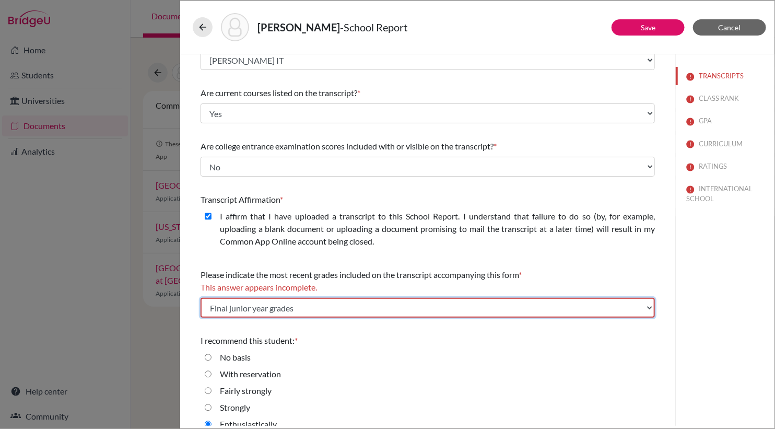 Image resolution: width=775 pixels, height=429 pixels. What do you see at coordinates (359, 274) in the screenshot?
I see `span: Please indicate the most recent grades included on the transcript accompanying this form` at bounding box center [359, 274].